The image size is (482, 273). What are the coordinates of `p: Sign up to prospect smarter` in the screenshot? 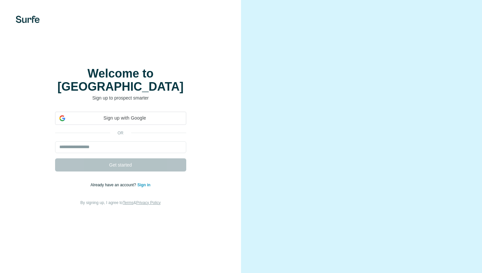 It's located at (121, 98).